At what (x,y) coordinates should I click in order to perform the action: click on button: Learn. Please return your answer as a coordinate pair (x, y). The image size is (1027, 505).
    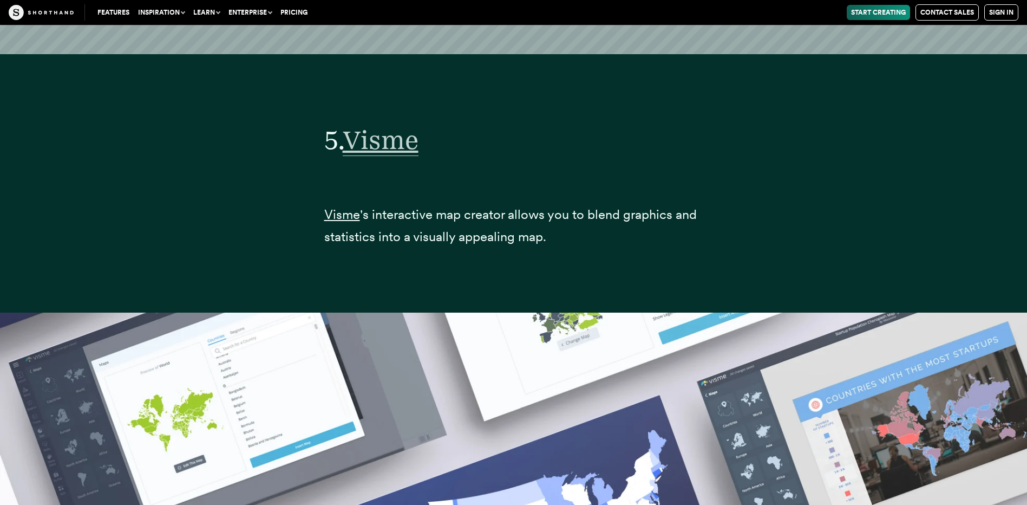
    Looking at the image, I should click on (206, 12).